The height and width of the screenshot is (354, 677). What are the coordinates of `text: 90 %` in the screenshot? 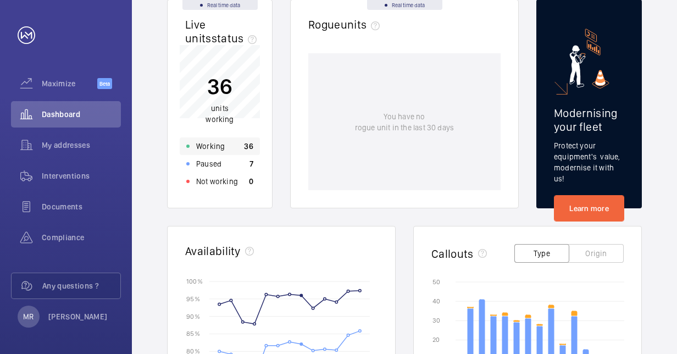 It's located at (193, 316).